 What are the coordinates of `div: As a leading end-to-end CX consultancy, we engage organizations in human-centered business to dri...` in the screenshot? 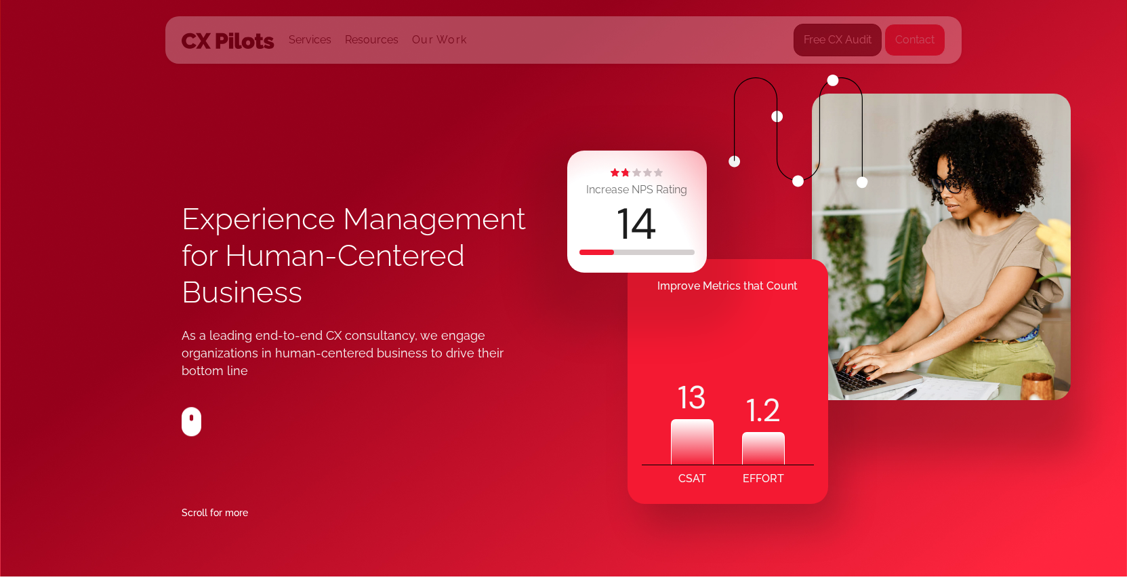 It's located at (357, 353).